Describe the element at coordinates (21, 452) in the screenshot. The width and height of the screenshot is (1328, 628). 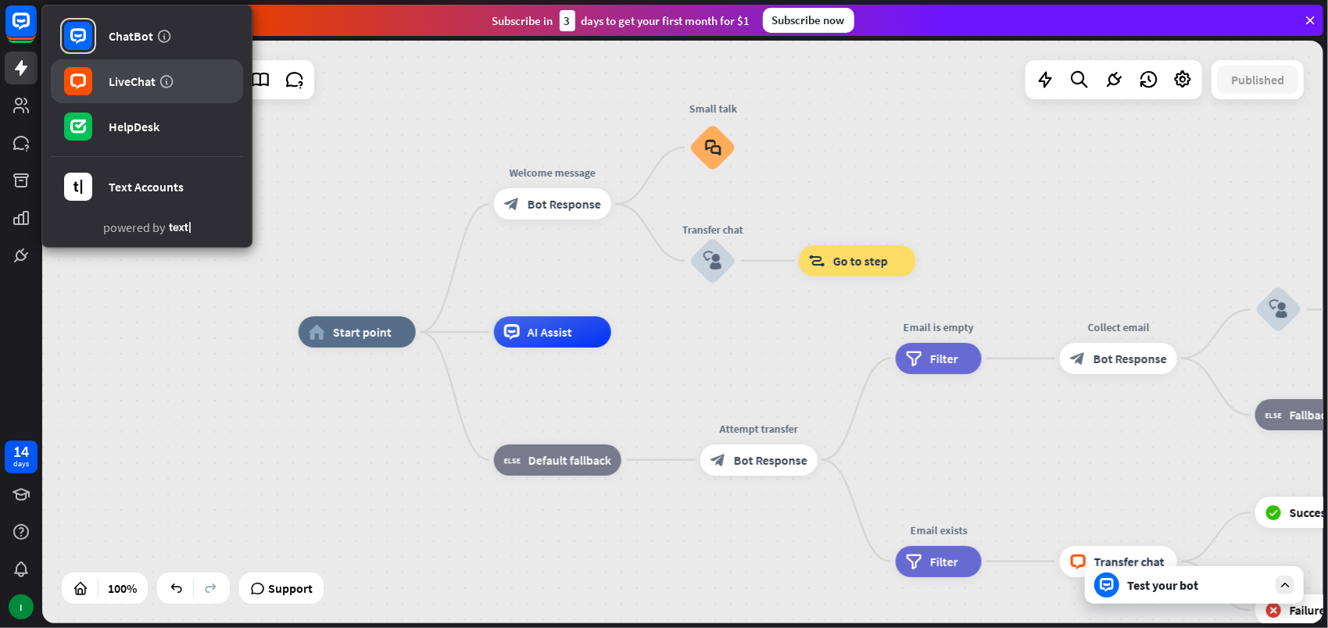
I see `div: 14` at that location.